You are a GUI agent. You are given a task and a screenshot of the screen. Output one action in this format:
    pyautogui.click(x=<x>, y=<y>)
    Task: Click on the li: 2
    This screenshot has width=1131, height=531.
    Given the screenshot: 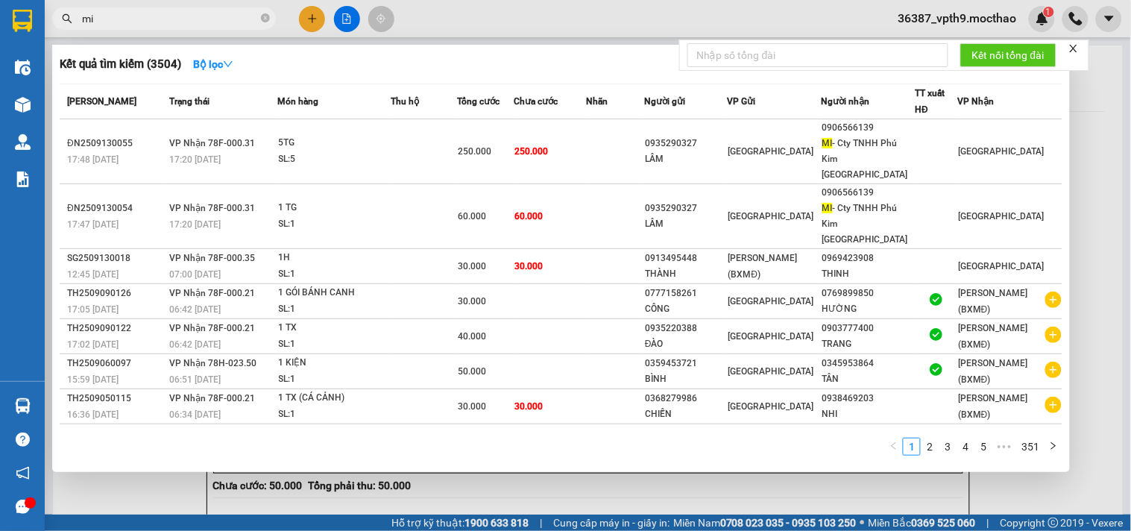 What is the action you would take?
    pyautogui.click(x=929, y=446)
    